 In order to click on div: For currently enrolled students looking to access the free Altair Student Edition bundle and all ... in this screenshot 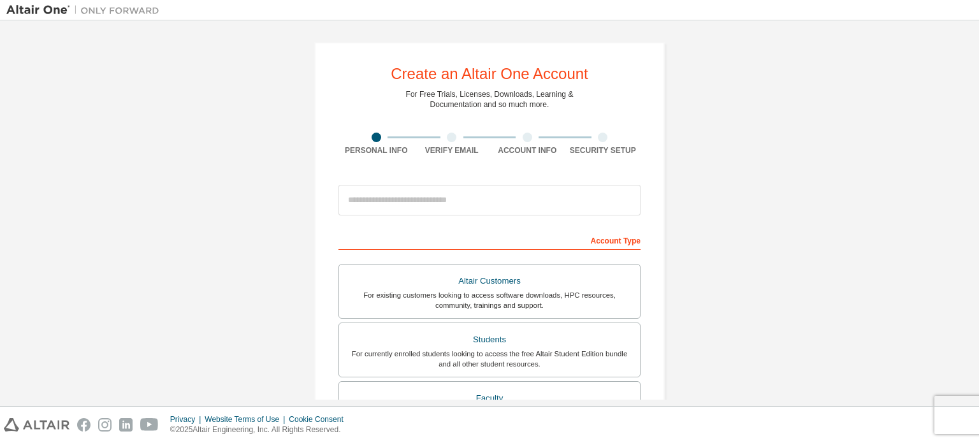, I will do `click(489, 359)`.